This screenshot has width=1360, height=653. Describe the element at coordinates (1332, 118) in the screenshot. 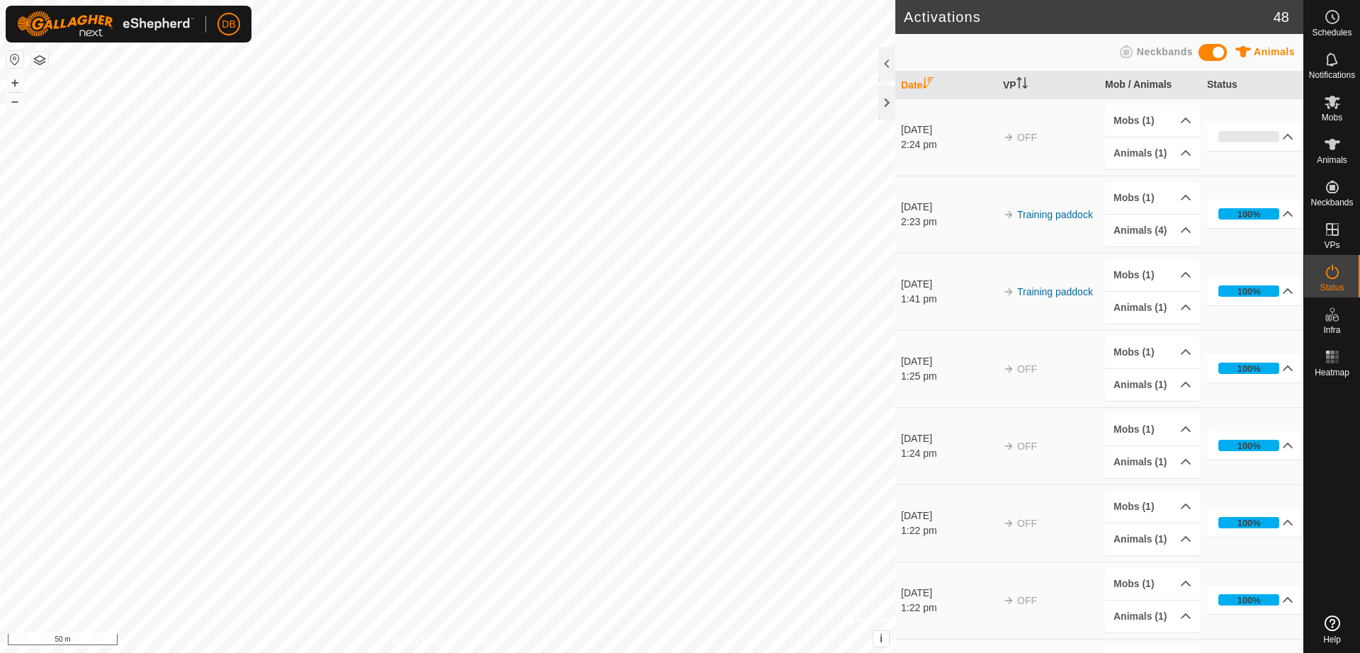

I see `span: Mobs` at that location.